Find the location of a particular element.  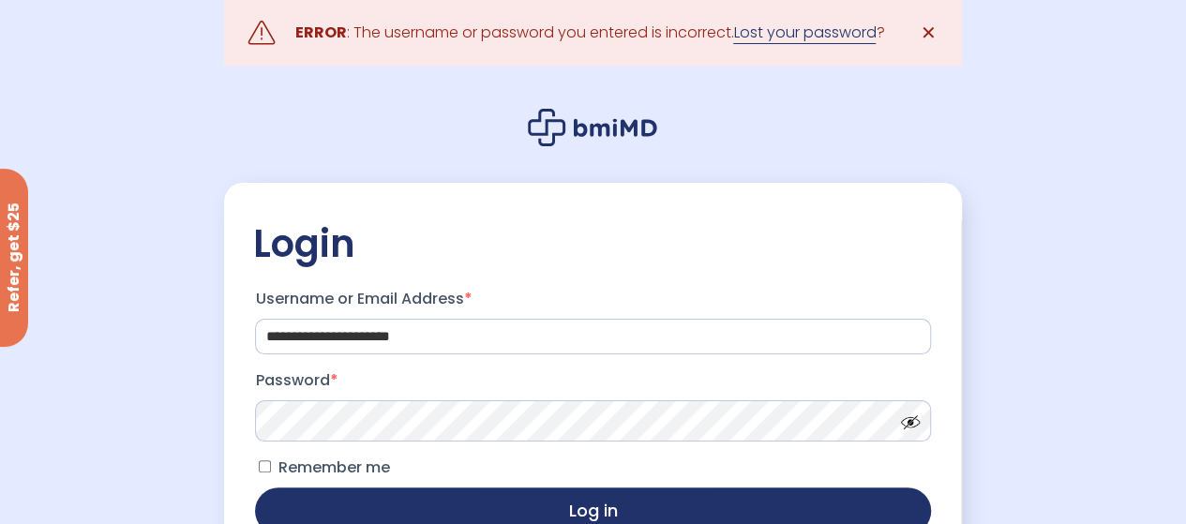

strong: ERROR is located at coordinates (320, 32).